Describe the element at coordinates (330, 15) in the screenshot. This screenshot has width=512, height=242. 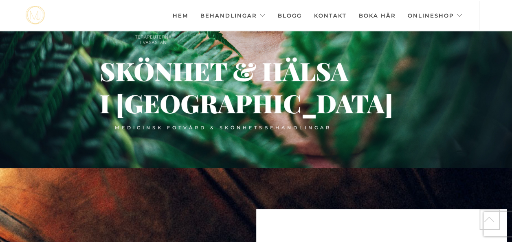
I see `a: Kontakt` at that location.